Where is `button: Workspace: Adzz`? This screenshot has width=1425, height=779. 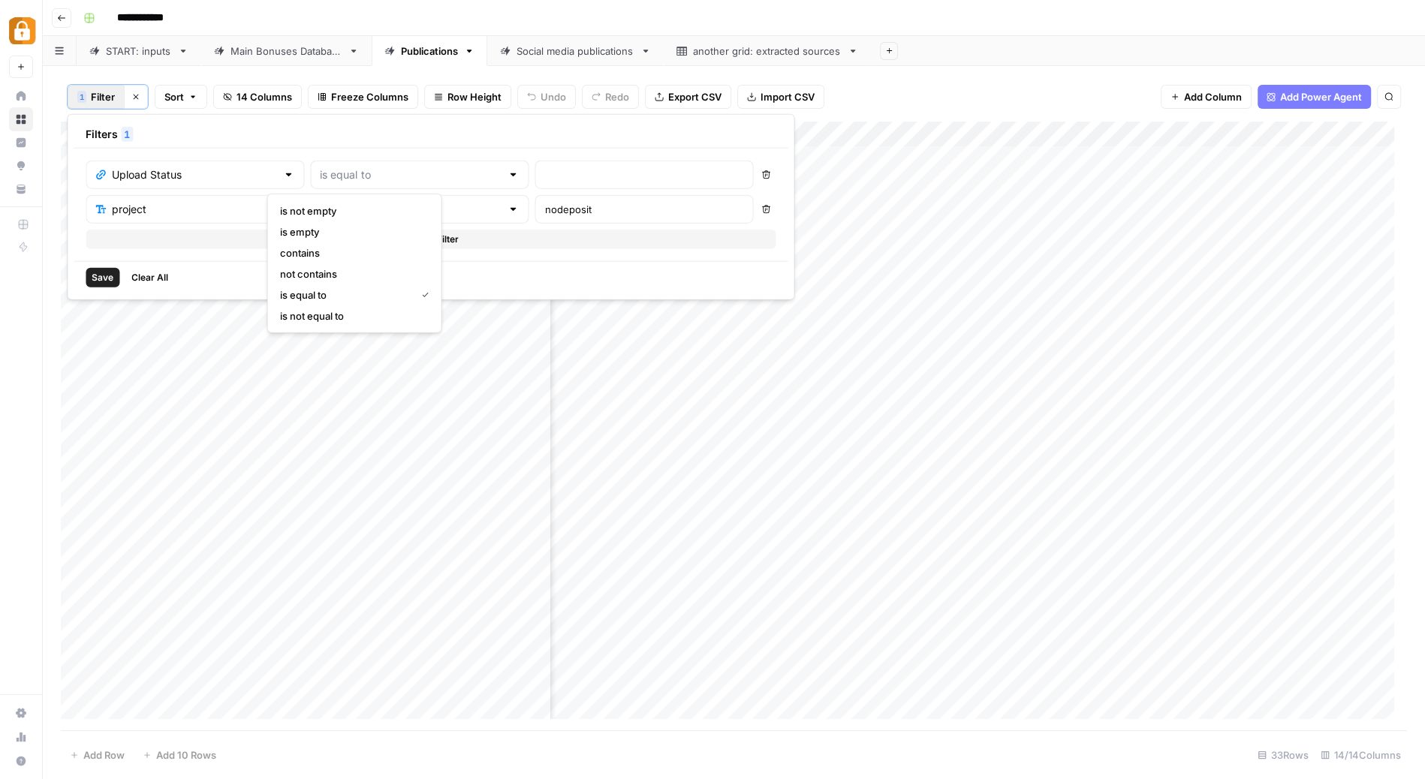 button: Workspace: Adzz is located at coordinates (21, 31).